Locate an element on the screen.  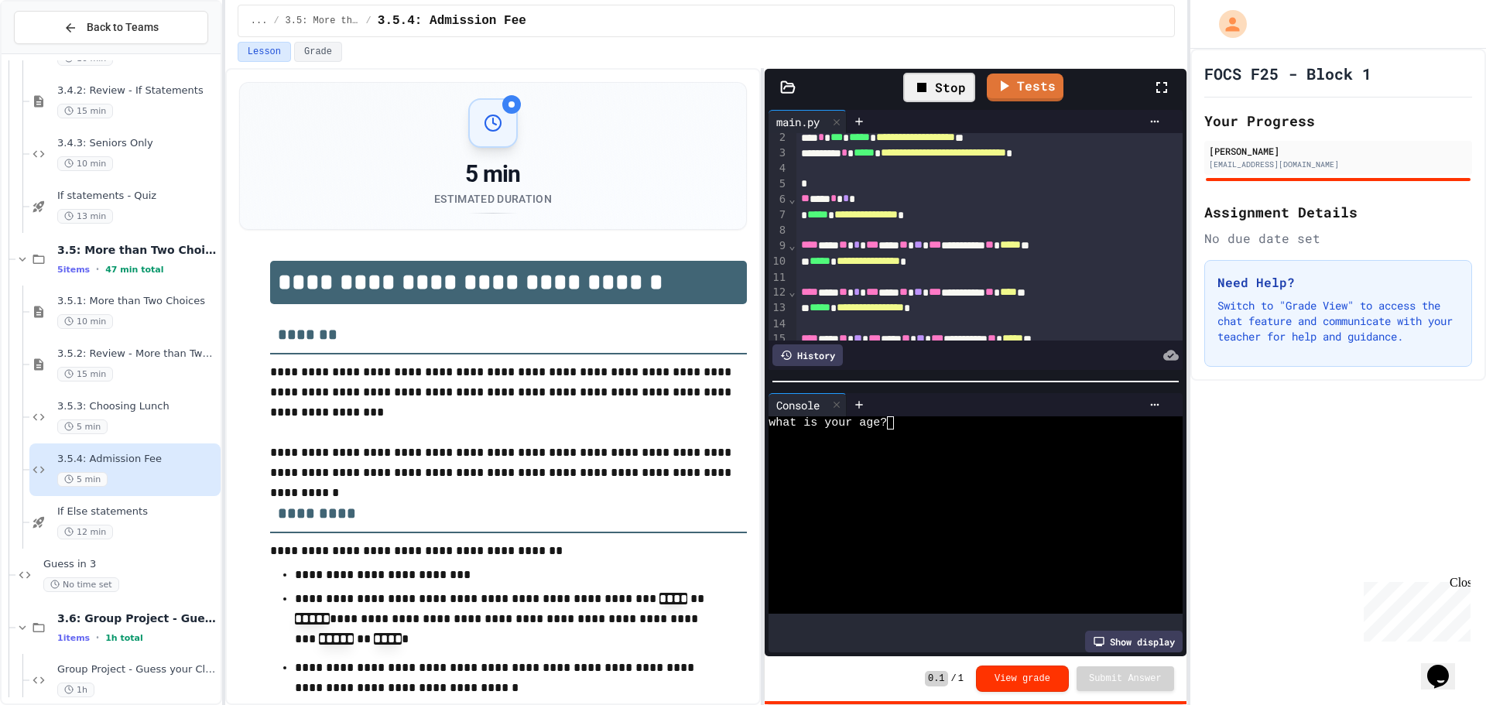
button: View grade is located at coordinates (1022, 679).